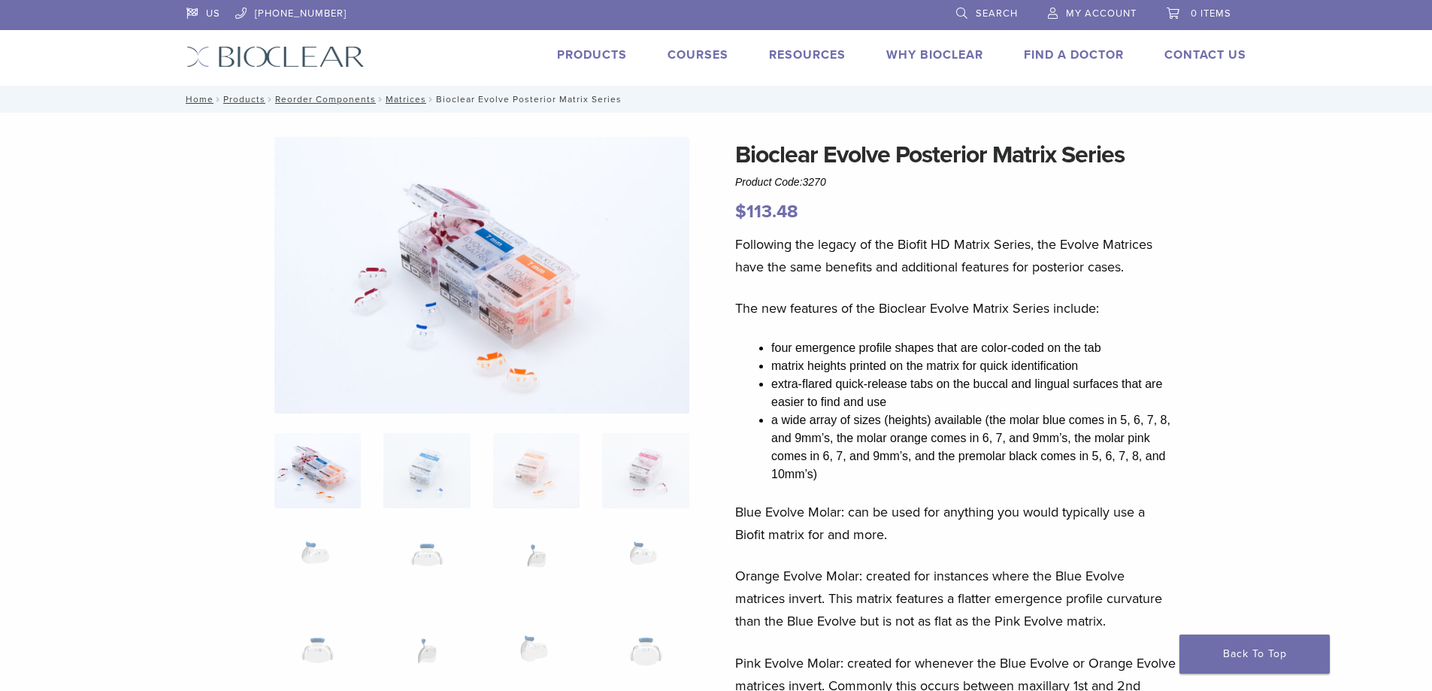 Image resolution: width=1432 pixels, height=691 pixels. Describe the element at coordinates (956, 155) in the screenshot. I see `h1: Bioclear Evolve Posterior Matrix Series` at that location.